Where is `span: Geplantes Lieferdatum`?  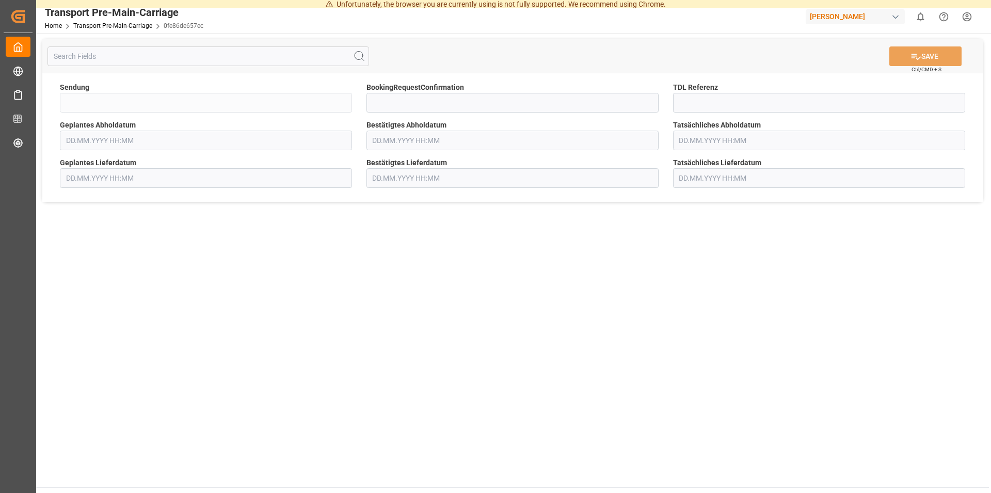
span: Geplantes Lieferdatum is located at coordinates (98, 163).